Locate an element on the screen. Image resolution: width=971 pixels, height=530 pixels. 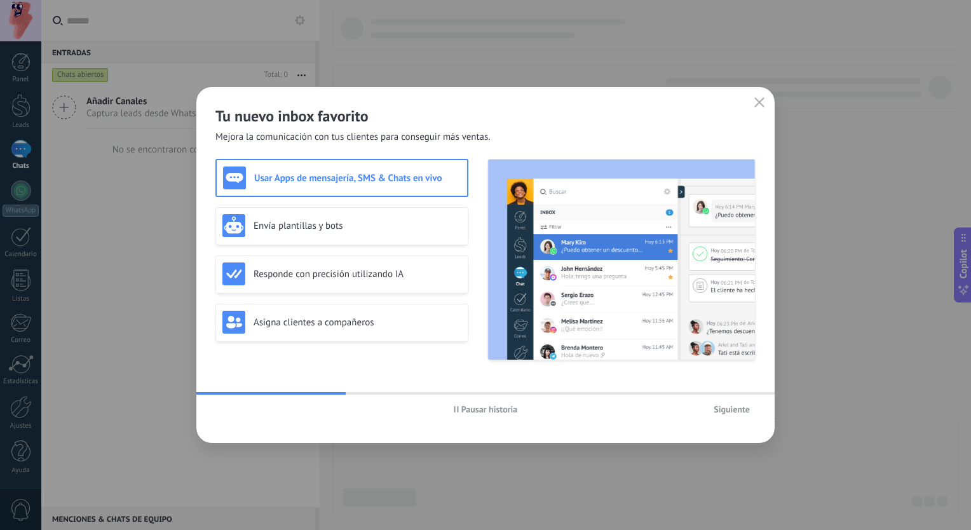
h3: Asigna clientes a compañeros is located at coordinates (357, 322).